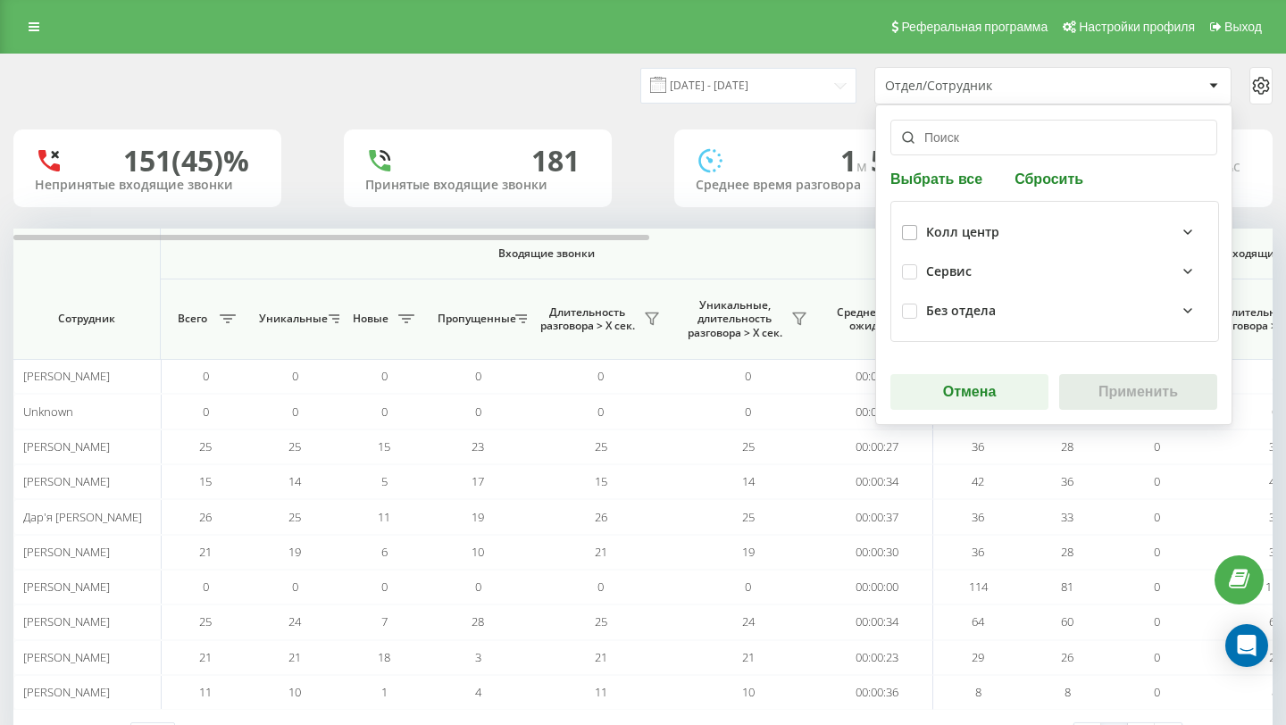  What do you see at coordinates (877, 446) in the screenshot?
I see `td: 00:00:27` at bounding box center [877, 446].